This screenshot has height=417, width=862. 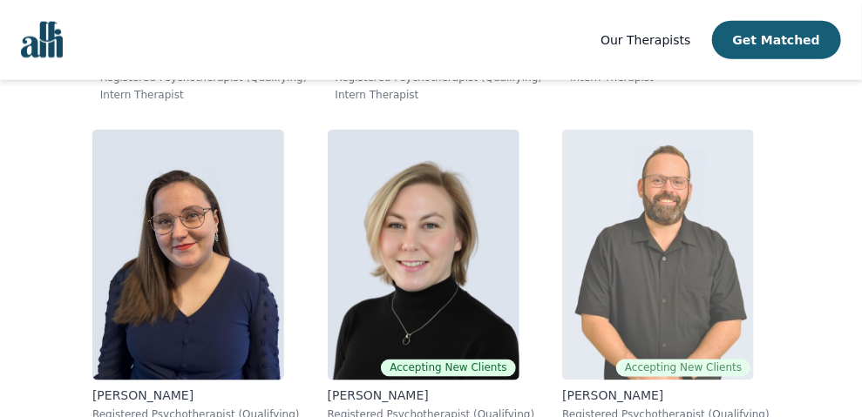 What do you see at coordinates (188, 255) in the screenshot?
I see `img: Vanessa_McCulloch` at bounding box center [188, 255].